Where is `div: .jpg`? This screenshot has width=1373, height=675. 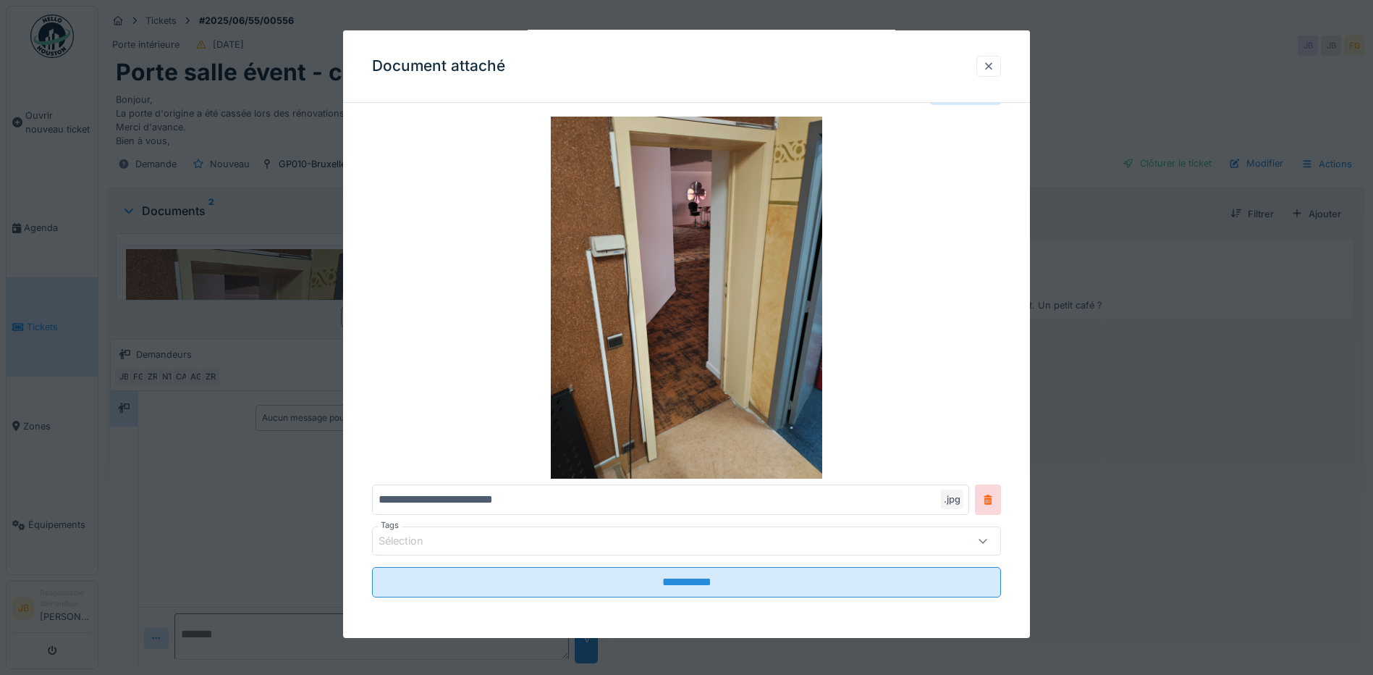
div: .jpg is located at coordinates (952, 499).